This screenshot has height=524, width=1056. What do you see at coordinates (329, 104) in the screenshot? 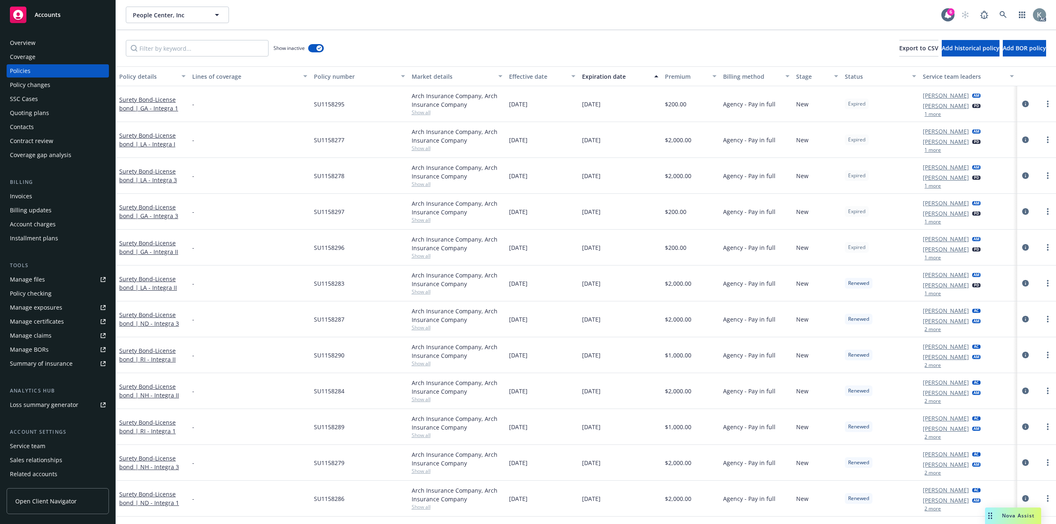
I see `span: SU1158295` at bounding box center [329, 104].